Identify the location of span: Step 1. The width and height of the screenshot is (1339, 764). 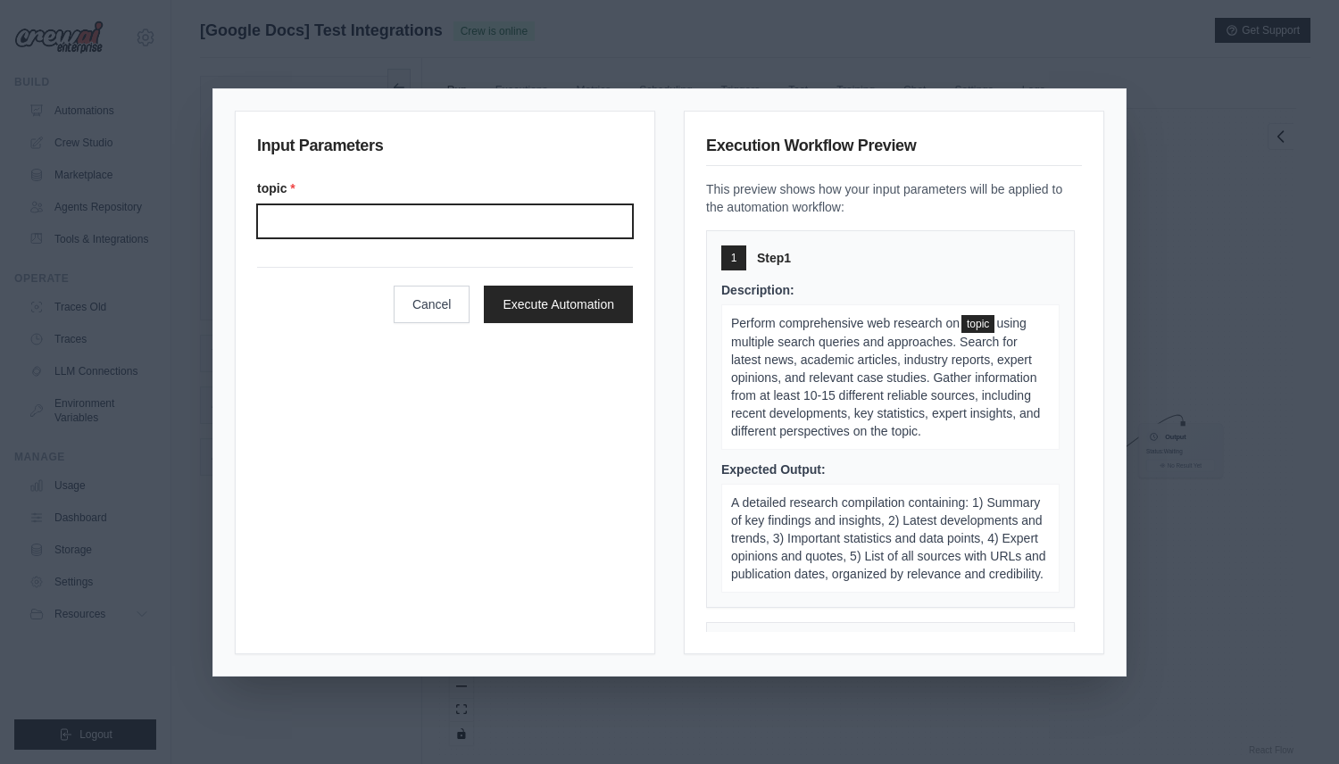
(774, 258).